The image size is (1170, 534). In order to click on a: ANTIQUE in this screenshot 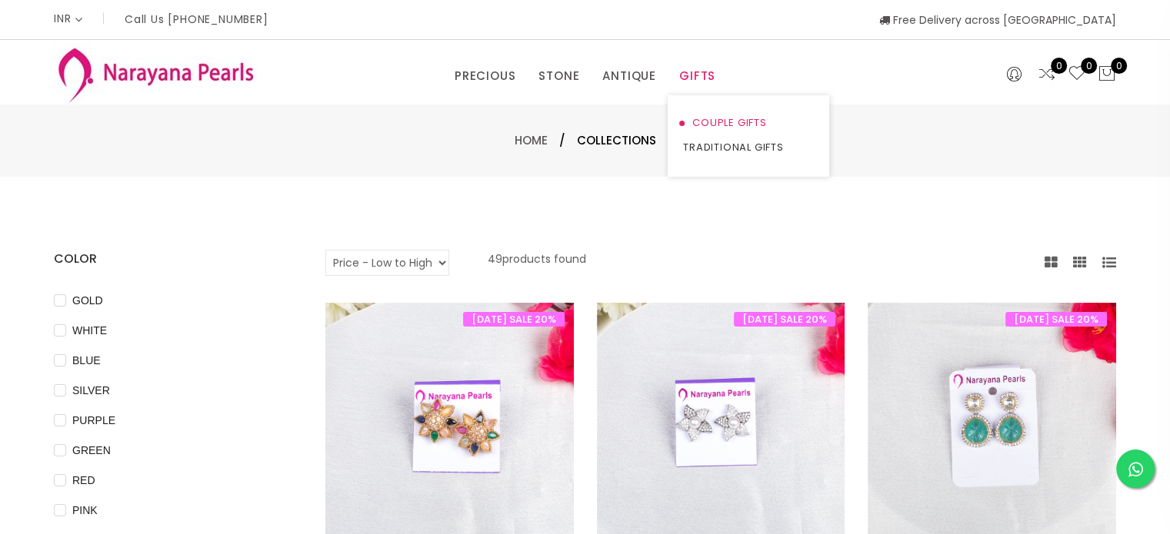, I will do `click(629, 76)`.